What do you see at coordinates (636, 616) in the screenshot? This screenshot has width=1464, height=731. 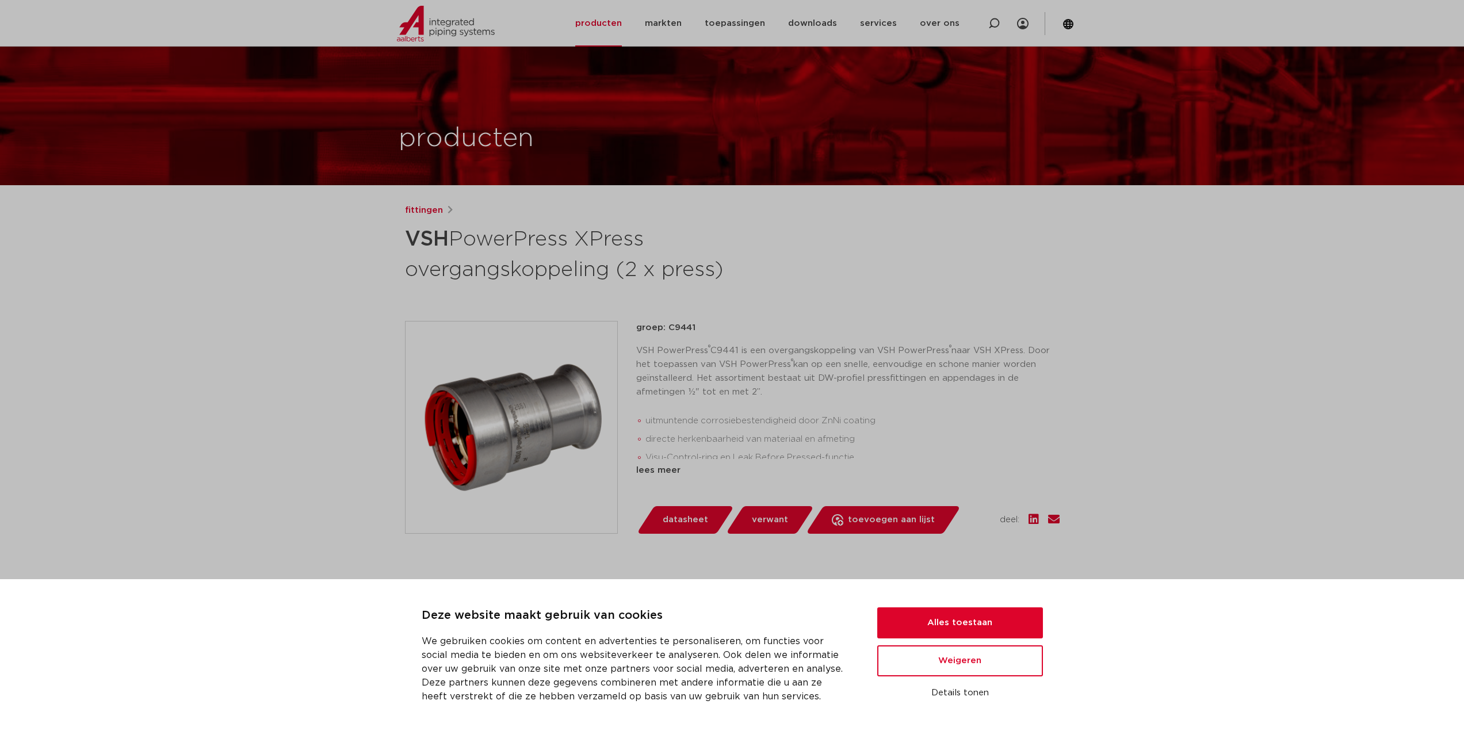 I see `p: Deze website maakt gebruik van cookies` at bounding box center [636, 616].